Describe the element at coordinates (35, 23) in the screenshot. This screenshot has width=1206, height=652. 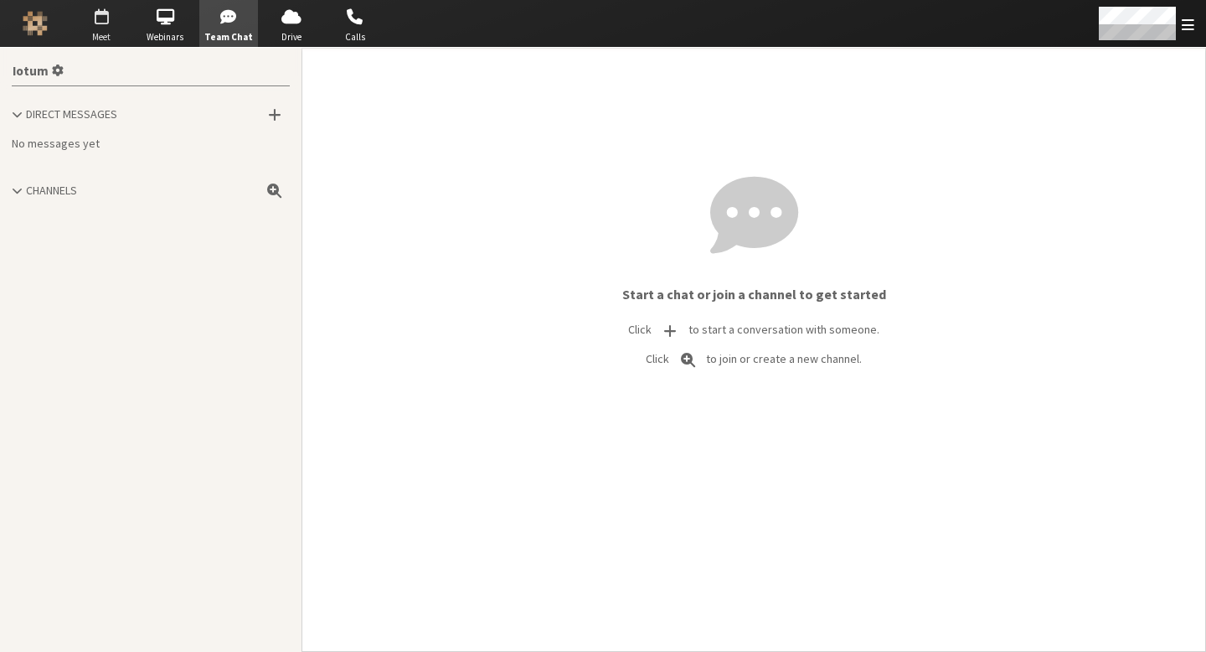
I see `img: Iotum` at that location.